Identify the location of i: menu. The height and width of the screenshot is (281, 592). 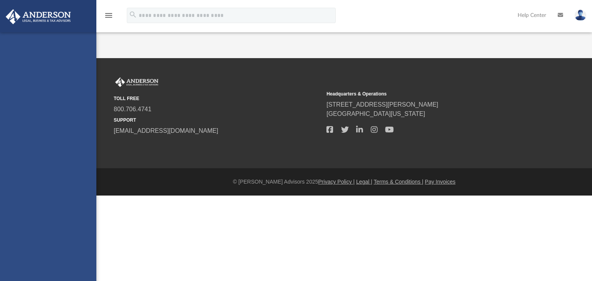
(109, 15).